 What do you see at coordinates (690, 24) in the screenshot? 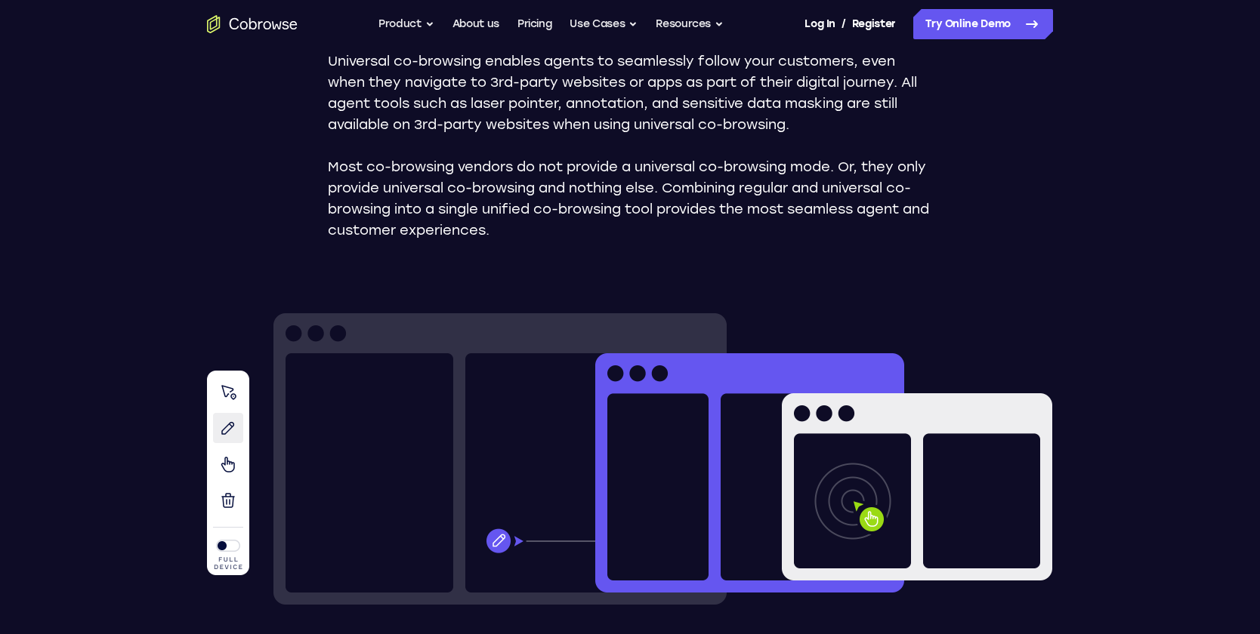
I see `button: Resources` at bounding box center [690, 24].